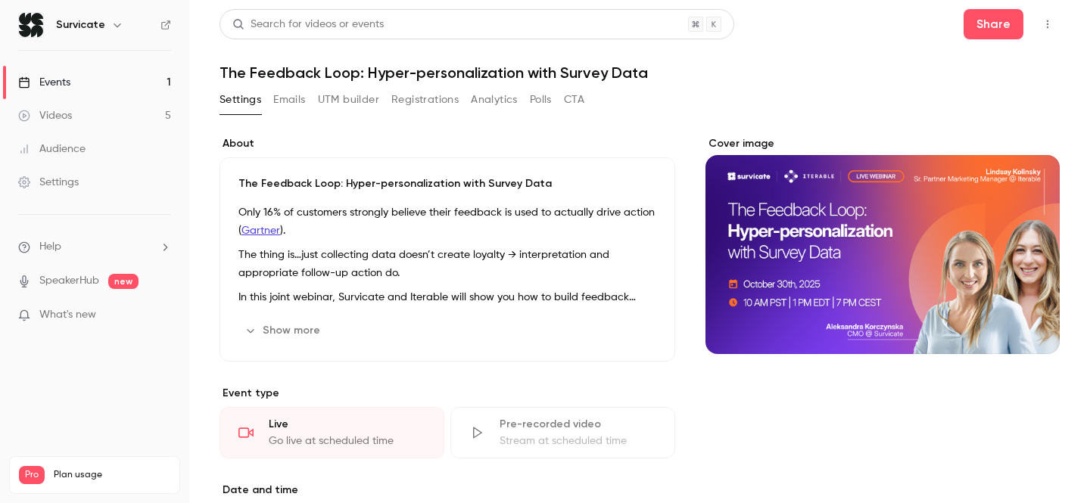  I want to click on span: new, so click(123, 282).